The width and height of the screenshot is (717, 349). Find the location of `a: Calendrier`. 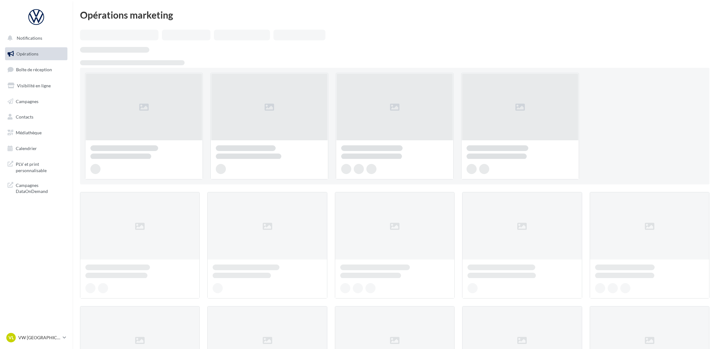

a: Calendrier is located at coordinates (36, 148).